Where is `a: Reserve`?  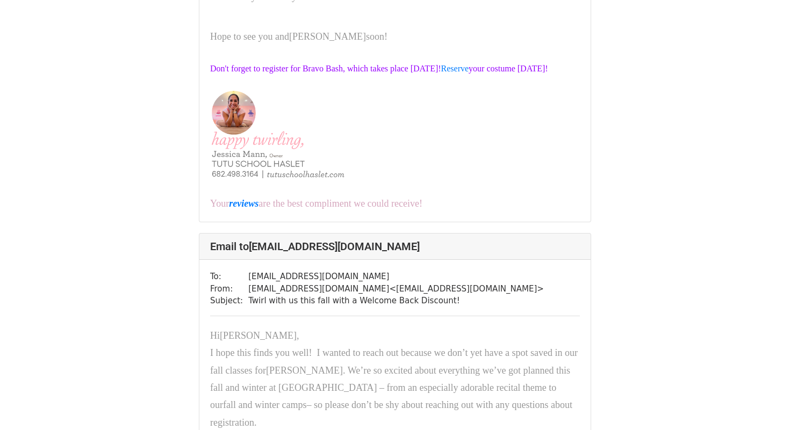 a: Reserve is located at coordinates (455, 68).